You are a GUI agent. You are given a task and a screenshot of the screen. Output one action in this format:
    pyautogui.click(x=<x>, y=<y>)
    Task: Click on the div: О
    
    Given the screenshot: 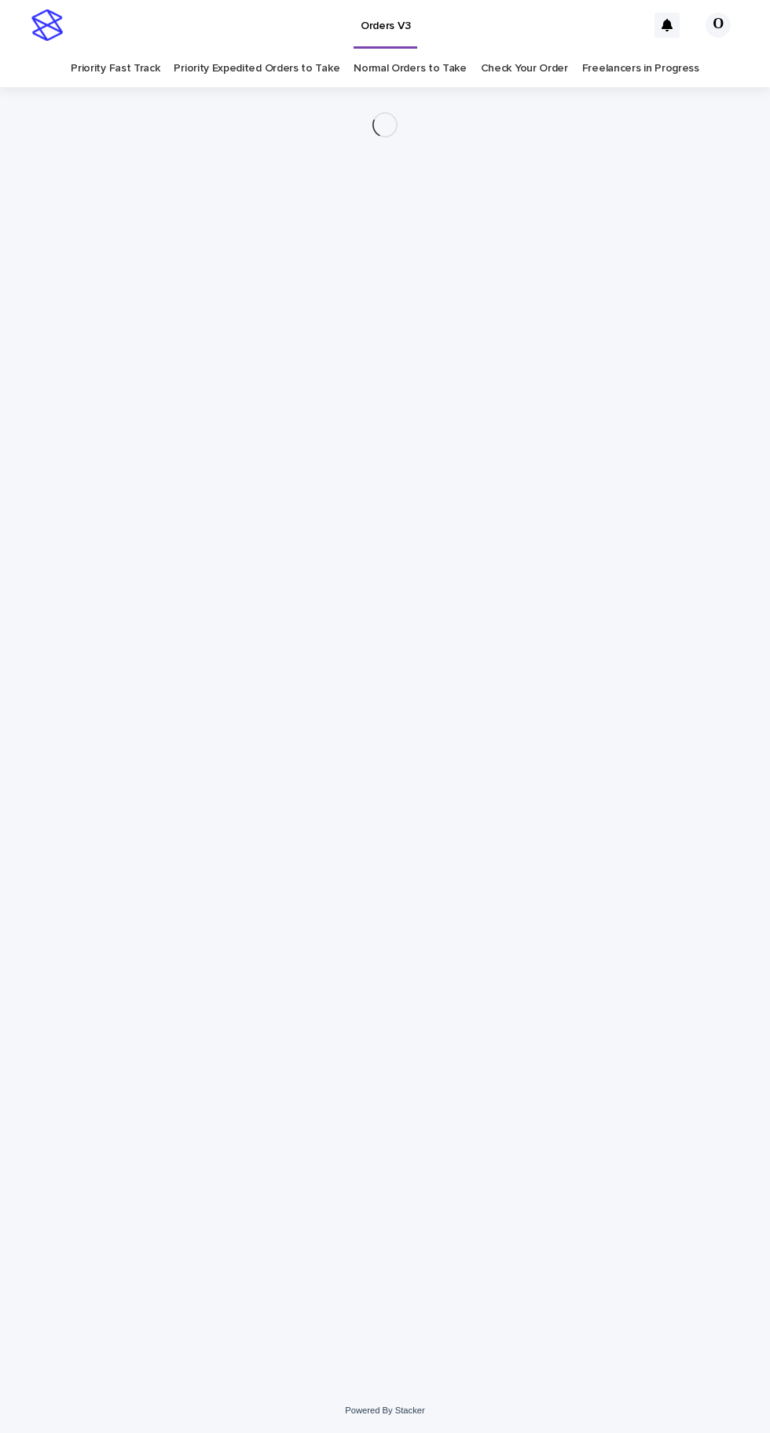 What is the action you would take?
    pyautogui.click(x=718, y=25)
    